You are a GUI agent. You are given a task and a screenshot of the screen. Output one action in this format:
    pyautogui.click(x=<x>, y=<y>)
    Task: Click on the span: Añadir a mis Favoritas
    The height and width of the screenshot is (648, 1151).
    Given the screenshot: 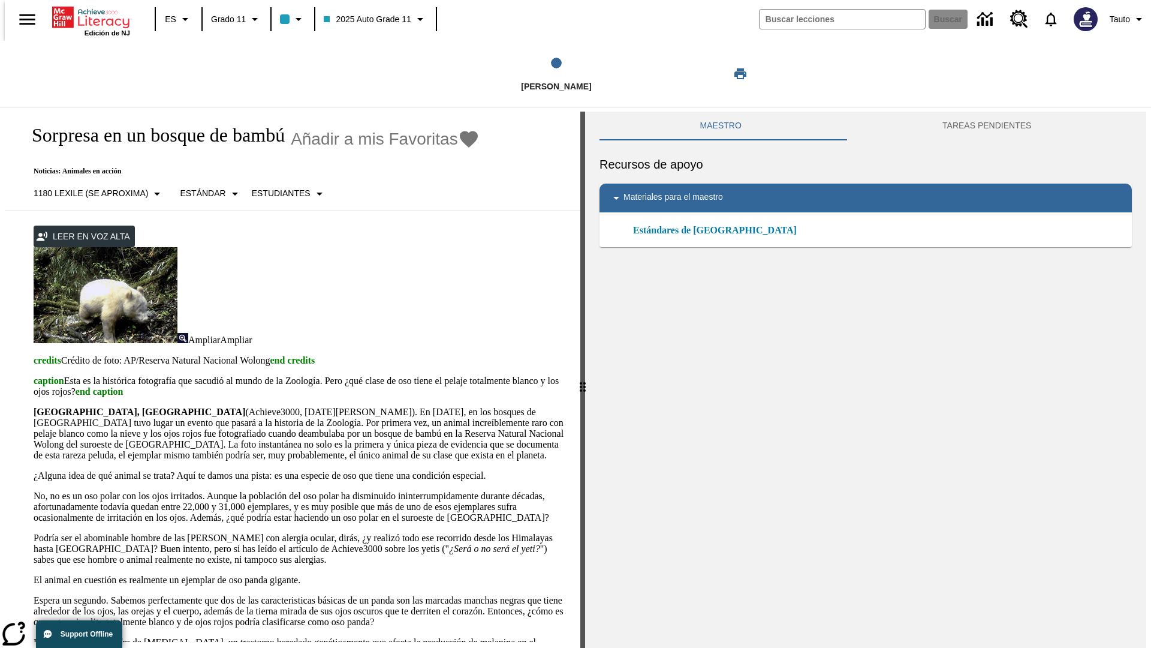 What is the action you would take?
    pyautogui.click(x=374, y=139)
    